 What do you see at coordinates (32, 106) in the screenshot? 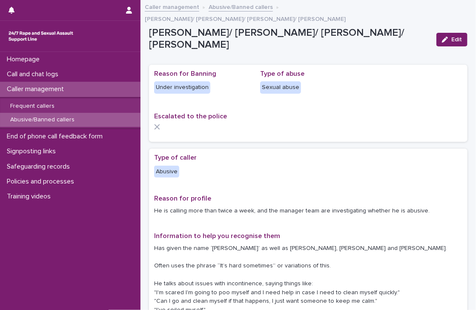
I see `p: Frequent callers` at bounding box center [32, 106].